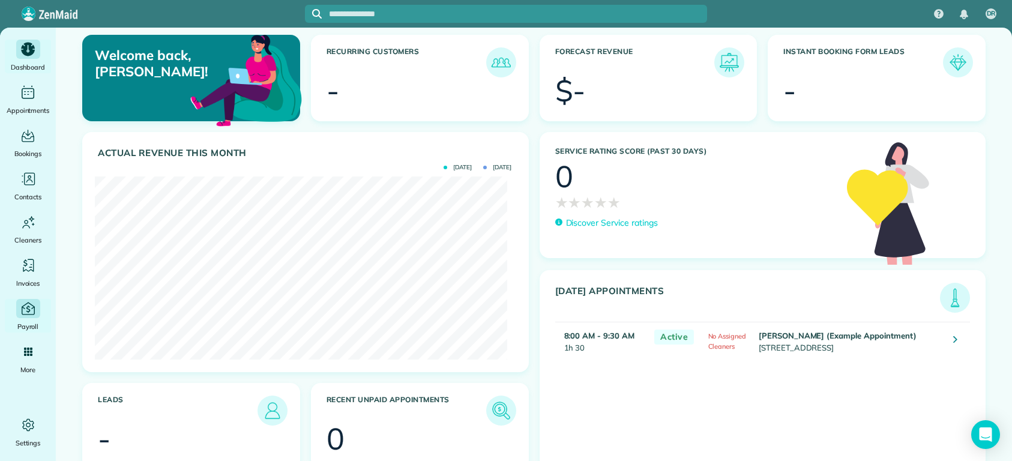 The height and width of the screenshot is (461, 1012). Describe the element at coordinates (178, 410) in the screenshot. I see `h3: Leads` at that location.